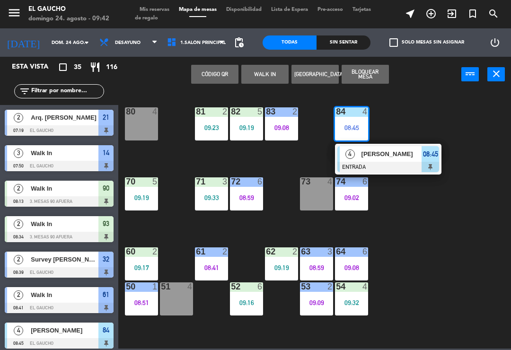 This screenshot has height=350, width=511. Describe the element at coordinates (126, 287) in the screenshot. I see `div: 50` at that location.